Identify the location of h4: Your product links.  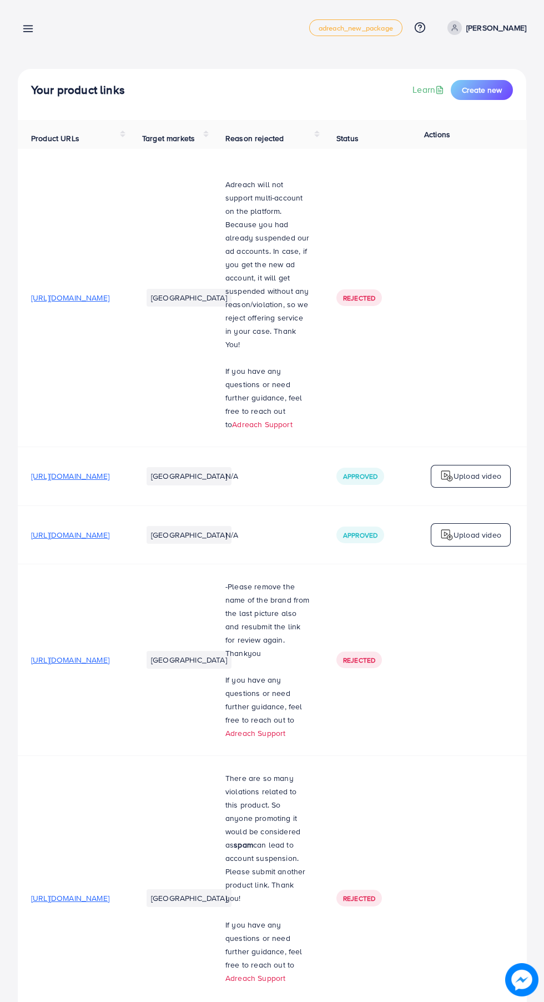
(78, 90).